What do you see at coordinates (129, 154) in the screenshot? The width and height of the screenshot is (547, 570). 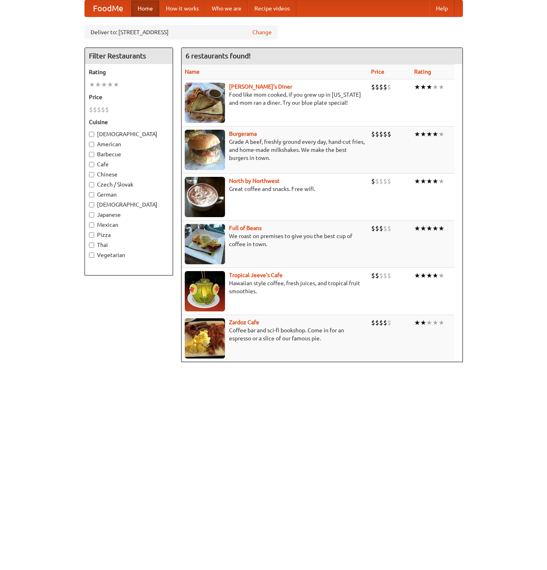 I see `label: Barbecue` at bounding box center [129, 154].